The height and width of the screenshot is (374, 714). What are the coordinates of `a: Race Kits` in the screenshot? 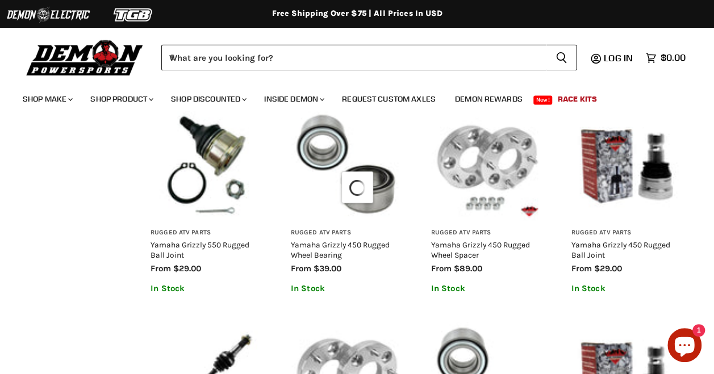 It's located at (577, 99).